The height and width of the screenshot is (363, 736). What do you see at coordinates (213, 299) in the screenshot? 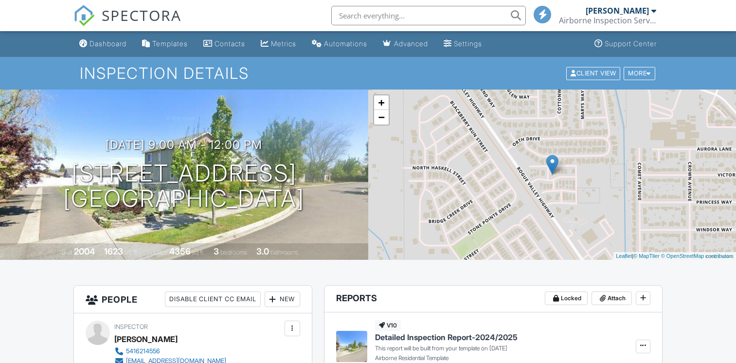
I see `div: Disable Client CC Email` at bounding box center [213, 299].